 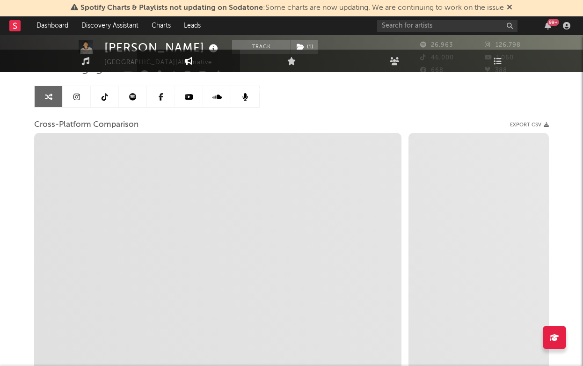 What do you see at coordinates (250, 76) in the screenshot?
I see `button: Edit` at bounding box center [250, 76].